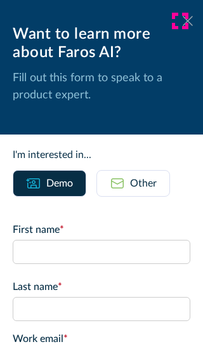 Image resolution: width=203 pixels, height=349 pixels. What do you see at coordinates (144, 184) in the screenshot?
I see `div: Other` at bounding box center [144, 184].